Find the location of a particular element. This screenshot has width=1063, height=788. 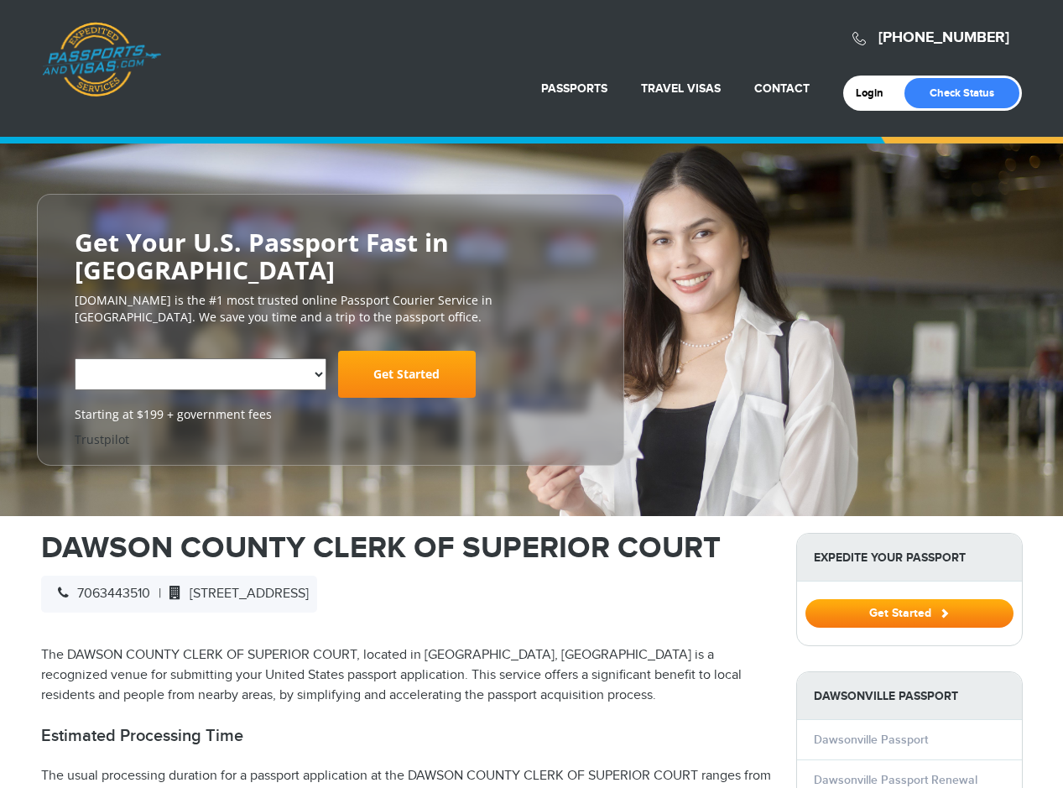

a: Passports is located at coordinates (574, 88).